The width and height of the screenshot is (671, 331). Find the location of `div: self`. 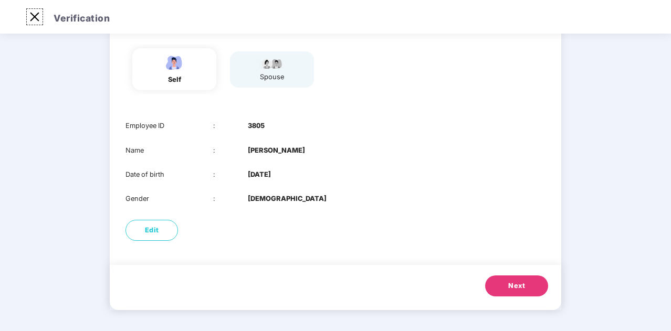

div: self is located at coordinates (174, 80).